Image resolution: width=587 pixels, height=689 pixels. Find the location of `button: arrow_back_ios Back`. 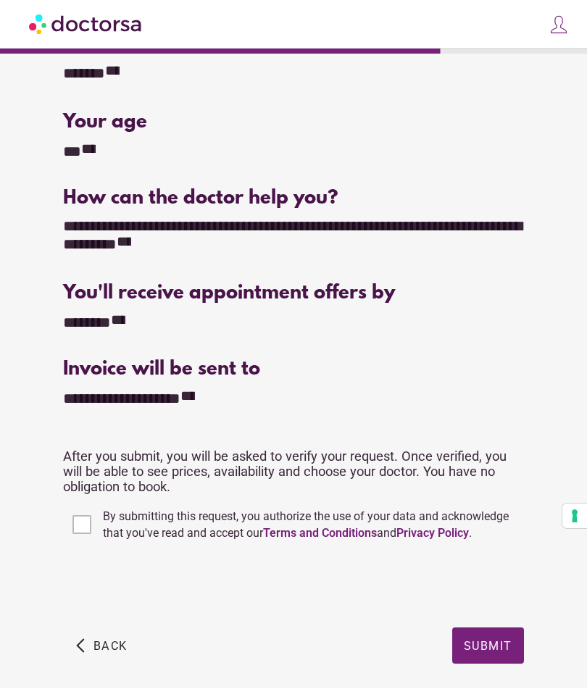

button: arrow_back_ios Back is located at coordinates (101, 646).